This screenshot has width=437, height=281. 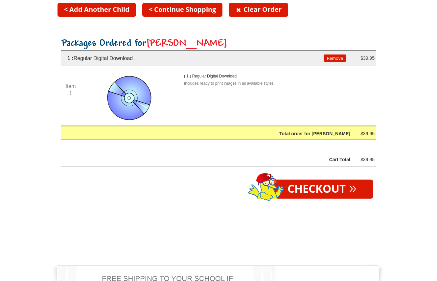 I want to click on div: Cart Total, so click(x=214, y=160).